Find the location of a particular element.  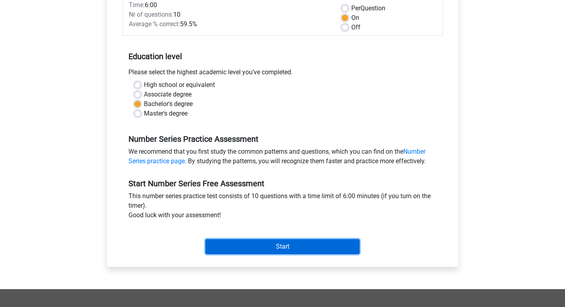

h5: Start Number Series Free Assessment is located at coordinates (283, 183).